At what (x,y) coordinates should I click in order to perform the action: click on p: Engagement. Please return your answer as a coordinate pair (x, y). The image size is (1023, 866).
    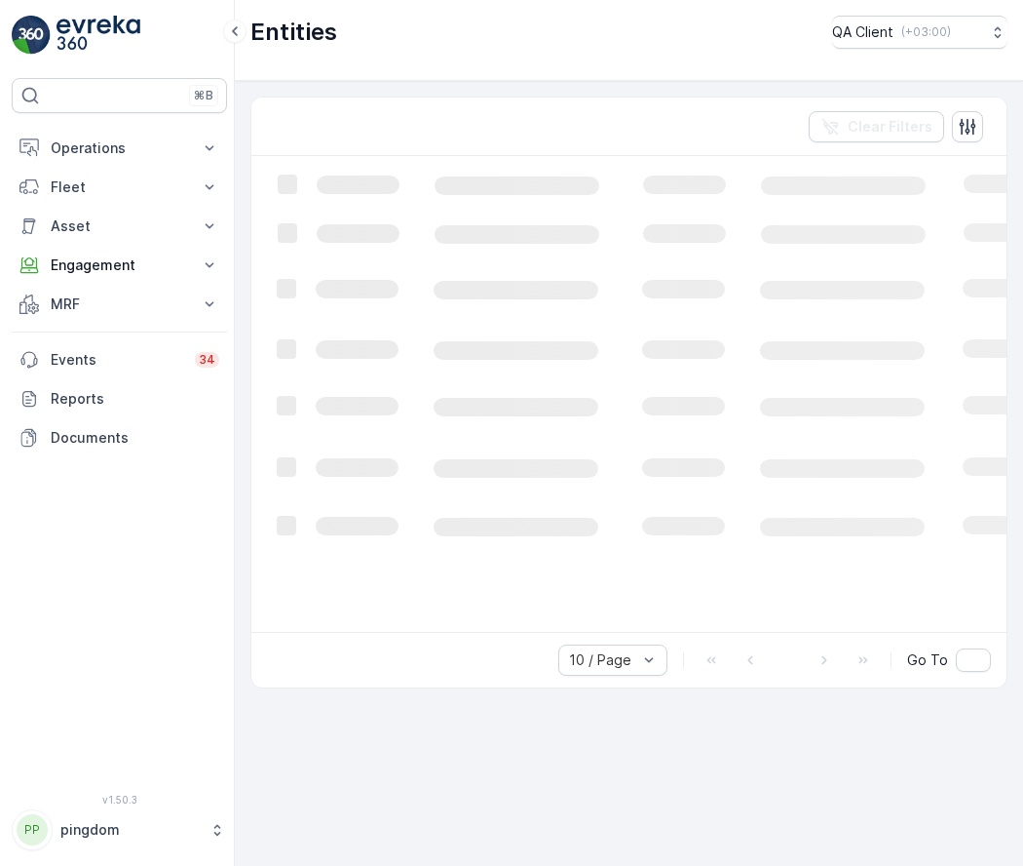
    Looking at the image, I should click on (119, 265).